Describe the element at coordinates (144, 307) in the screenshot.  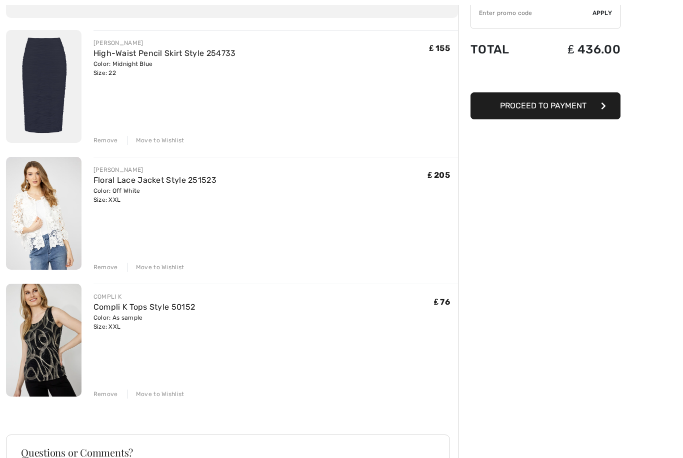
I see `a: Compli K Tops Style 50152` at that location.